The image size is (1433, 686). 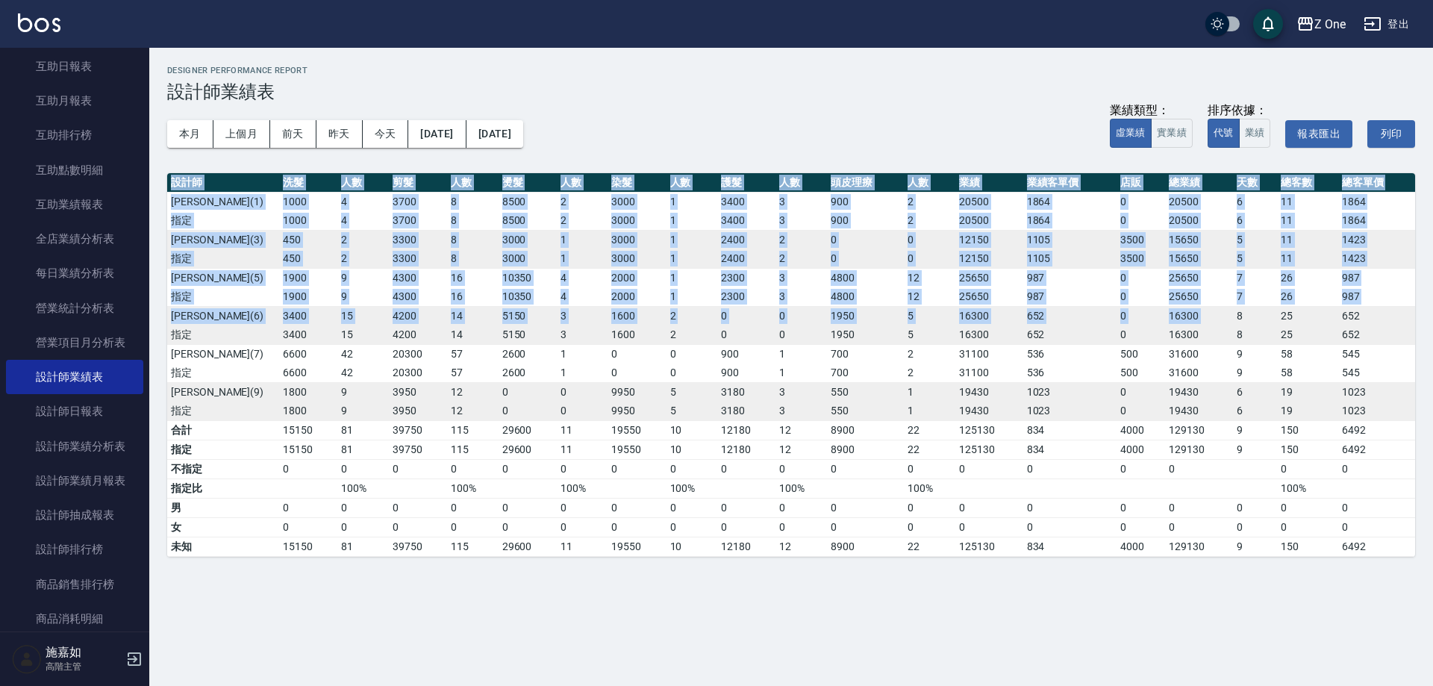 I want to click on button: 昨天, so click(x=340, y=134).